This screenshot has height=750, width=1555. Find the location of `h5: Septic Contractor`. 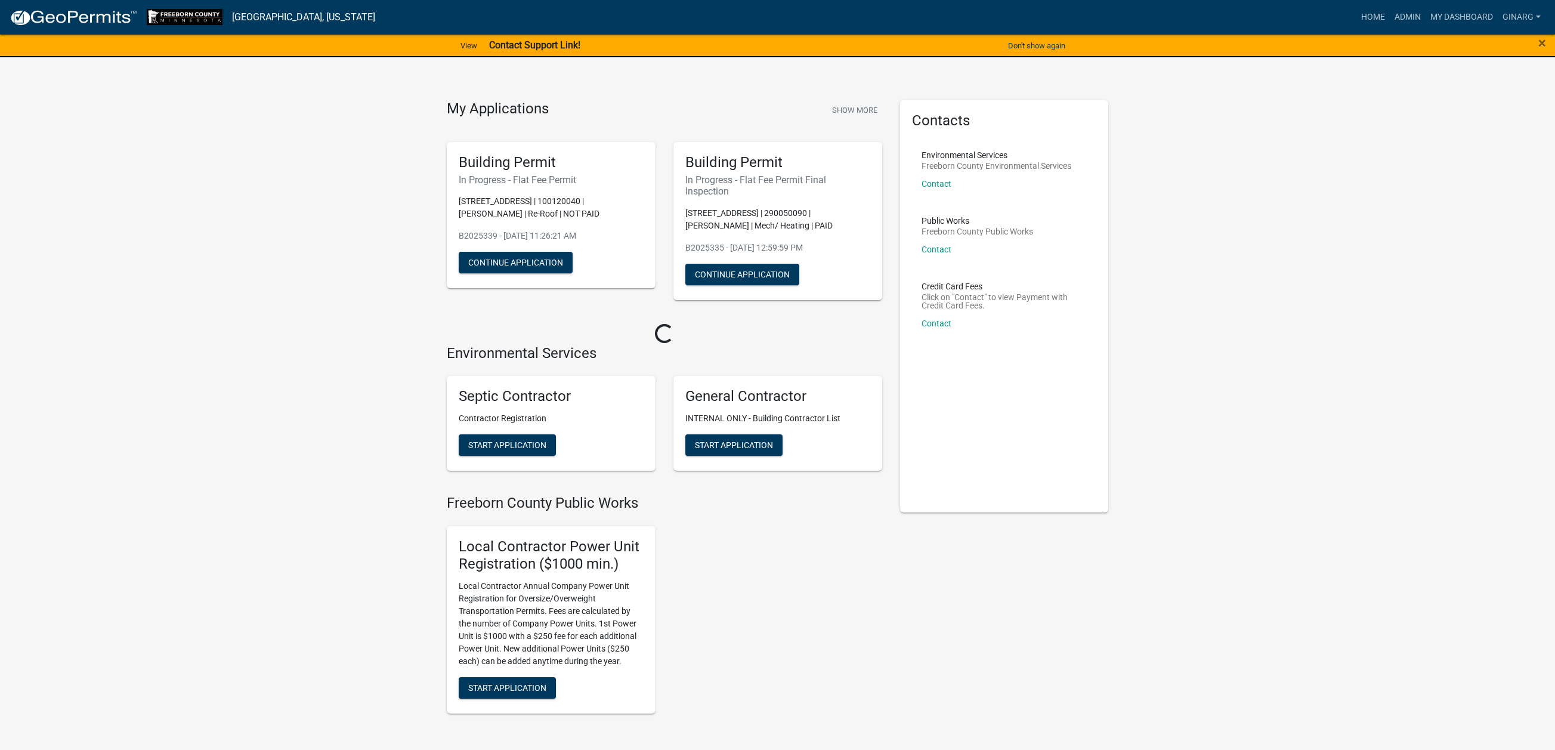

h5: Septic Contractor is located at coordinates (551, 396).